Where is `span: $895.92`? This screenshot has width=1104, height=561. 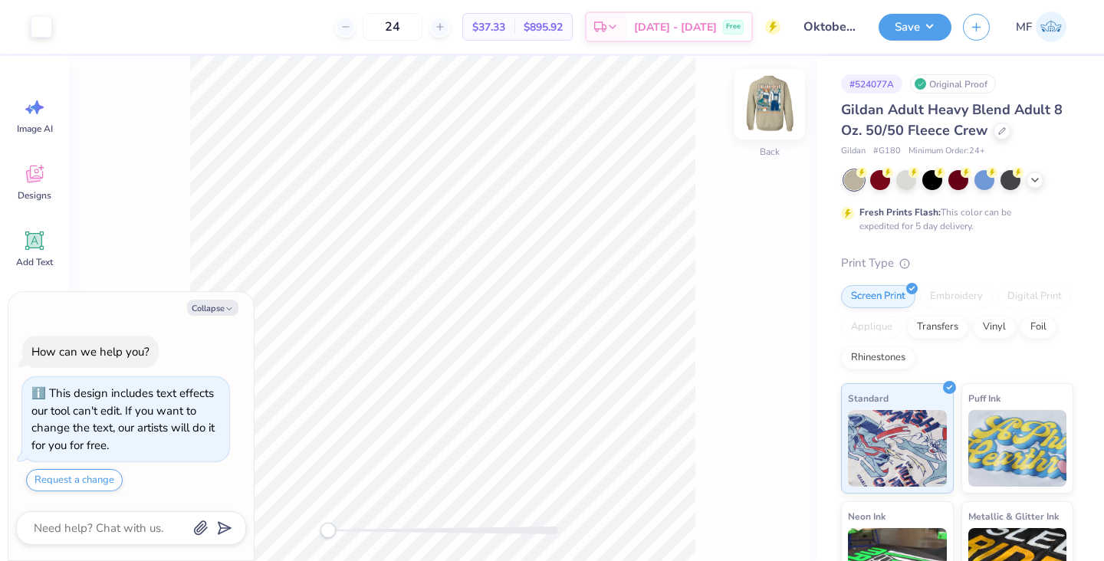
span: $895.92 is located at coordinates (543, 27).